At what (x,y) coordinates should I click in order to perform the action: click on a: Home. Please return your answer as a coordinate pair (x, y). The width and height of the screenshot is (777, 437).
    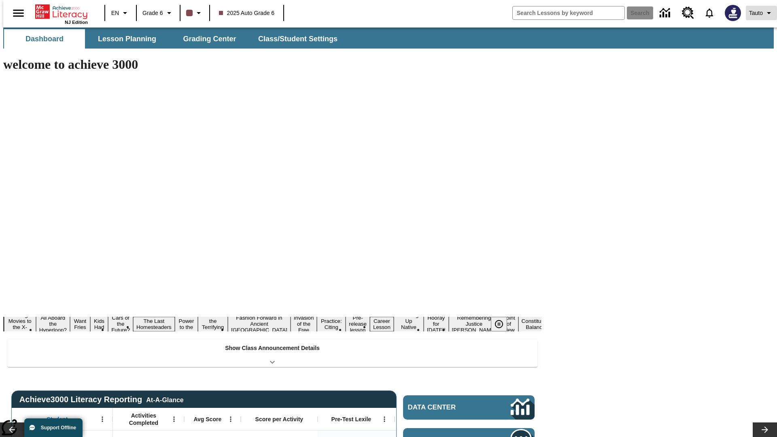
    Looking at the image, I should click on (61, 12).